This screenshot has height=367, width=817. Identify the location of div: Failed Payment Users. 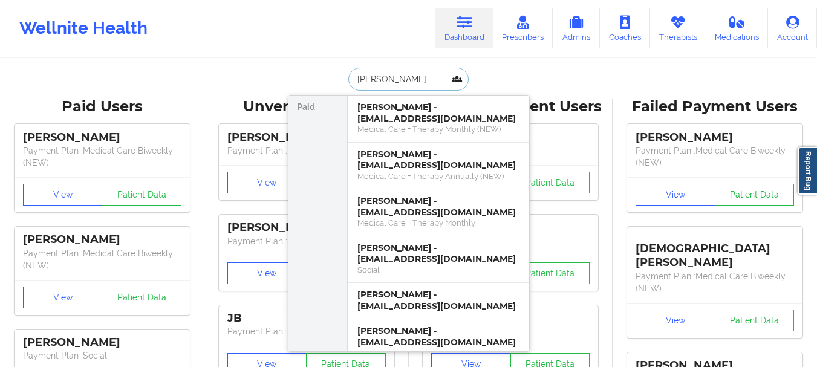
(714, 106).